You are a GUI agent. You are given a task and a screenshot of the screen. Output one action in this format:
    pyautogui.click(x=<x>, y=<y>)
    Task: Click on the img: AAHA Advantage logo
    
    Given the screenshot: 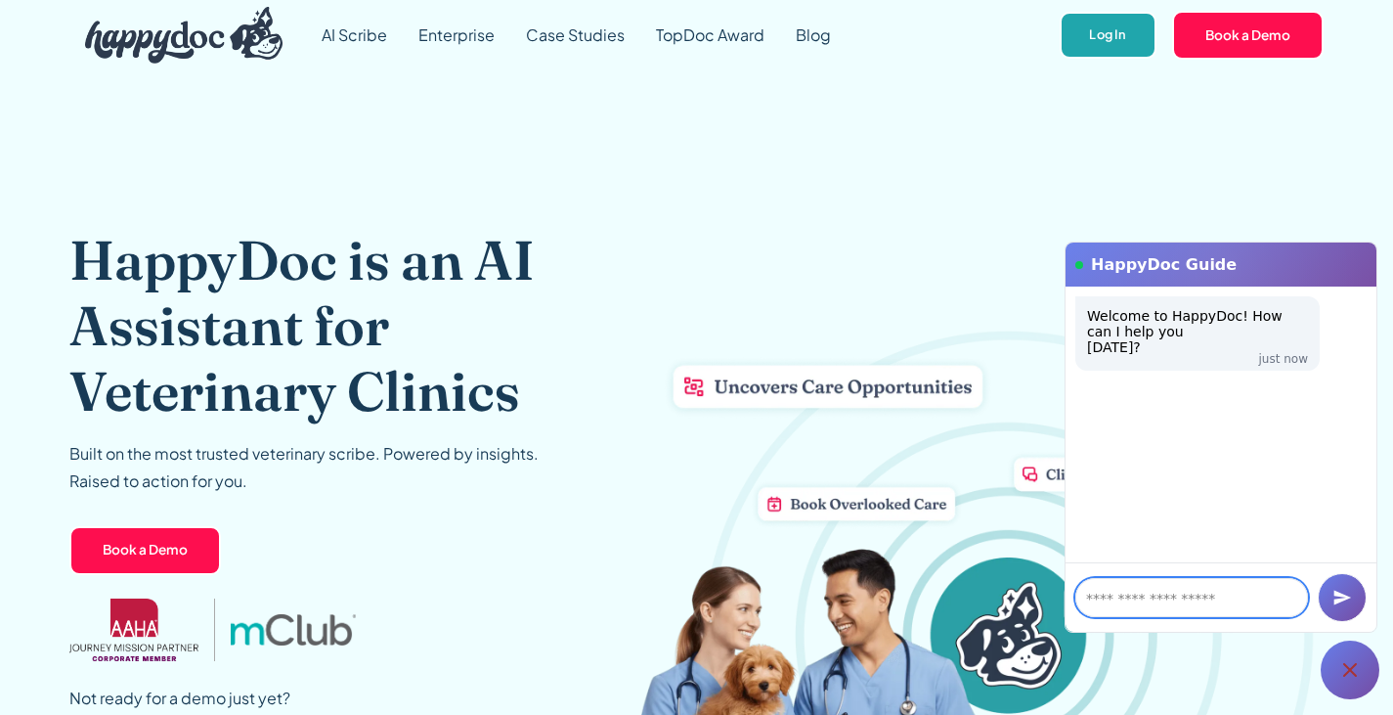 What is the action you would take?
    pyautogui.click(x=134, y=630)
    